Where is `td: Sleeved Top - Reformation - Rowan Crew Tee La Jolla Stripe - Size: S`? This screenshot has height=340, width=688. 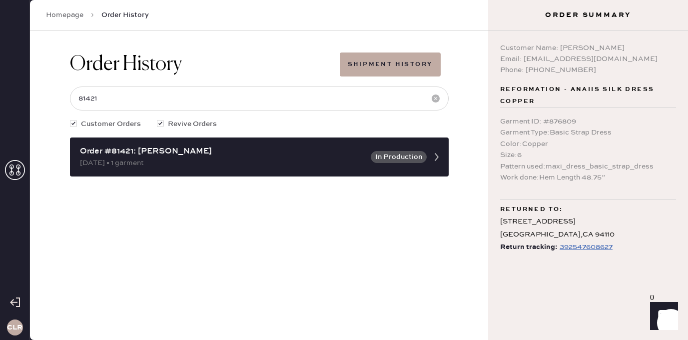
td: Sleeved Top - Reformation - Rowan Crew Tee La Jolla Stripe - Size: S is located at coordinates (353, 182).